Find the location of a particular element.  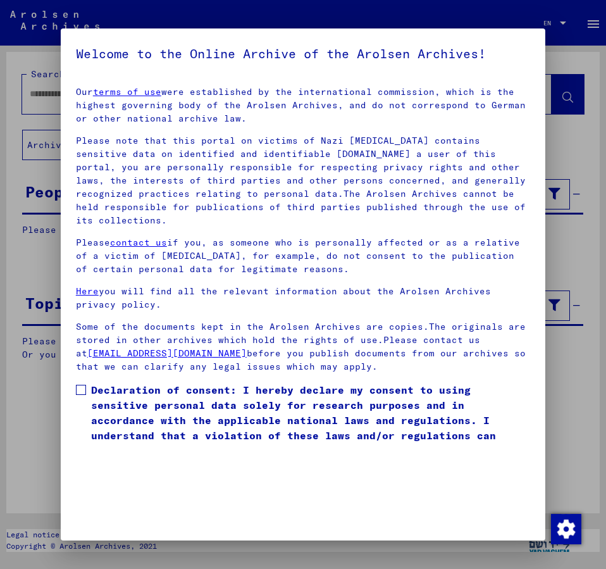

p: Our were established by the international commission, which is the highest governing body of the ... is located at coordinates (303, 105).